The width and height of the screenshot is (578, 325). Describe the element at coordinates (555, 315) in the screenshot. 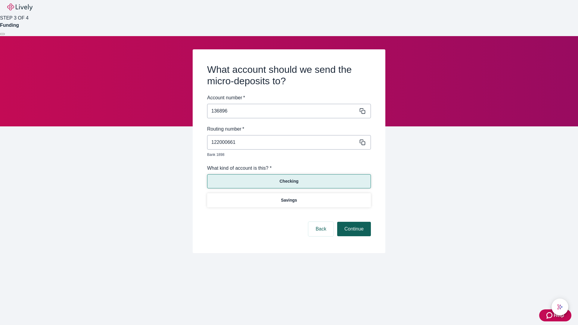

I see `button: Zendesk support iconHelp` at that location.